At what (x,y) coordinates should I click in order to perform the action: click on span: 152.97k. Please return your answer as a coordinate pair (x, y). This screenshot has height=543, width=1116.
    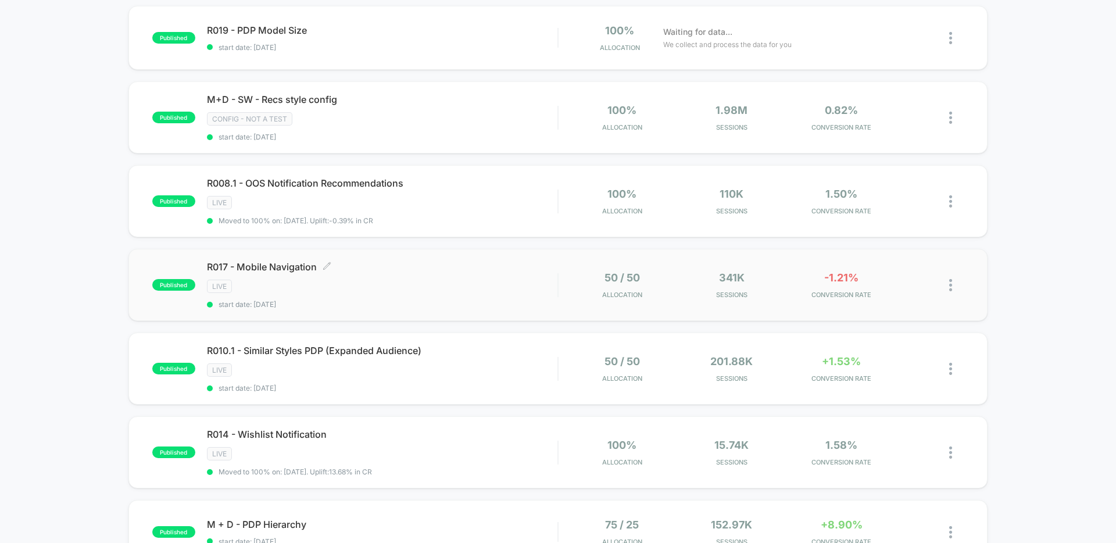
    Looking at the image, I should click on (731, 524).